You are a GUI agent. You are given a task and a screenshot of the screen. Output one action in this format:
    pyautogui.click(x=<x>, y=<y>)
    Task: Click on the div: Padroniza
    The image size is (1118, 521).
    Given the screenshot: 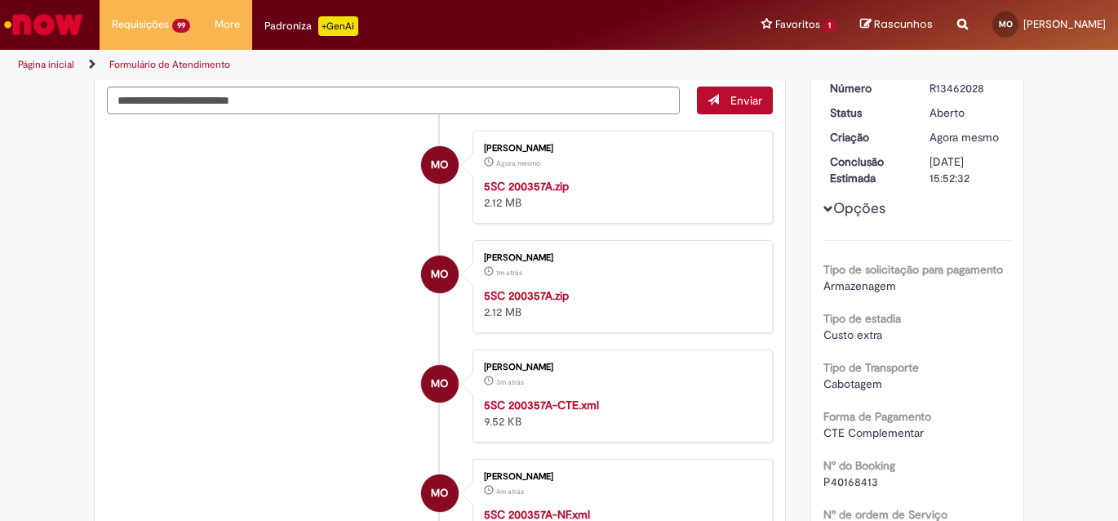 What is the action you would take?
    pyautogui.click(x=311, y=26)
    